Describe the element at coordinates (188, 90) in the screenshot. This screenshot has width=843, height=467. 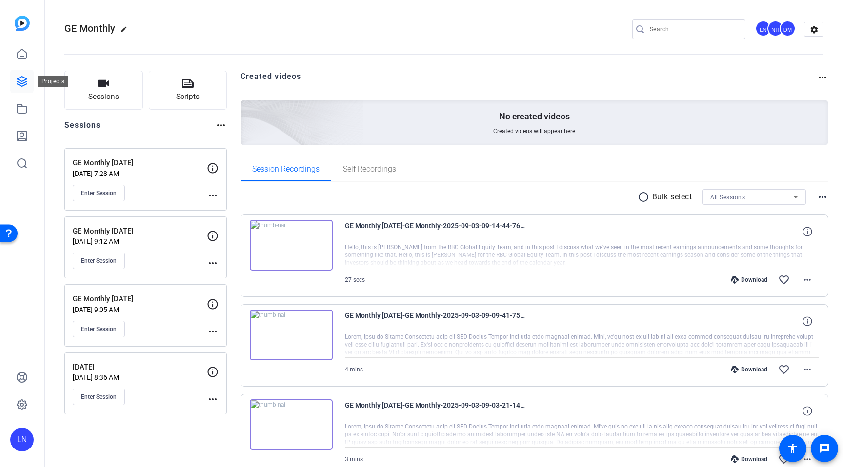
I see `button: Scripts` at that location.